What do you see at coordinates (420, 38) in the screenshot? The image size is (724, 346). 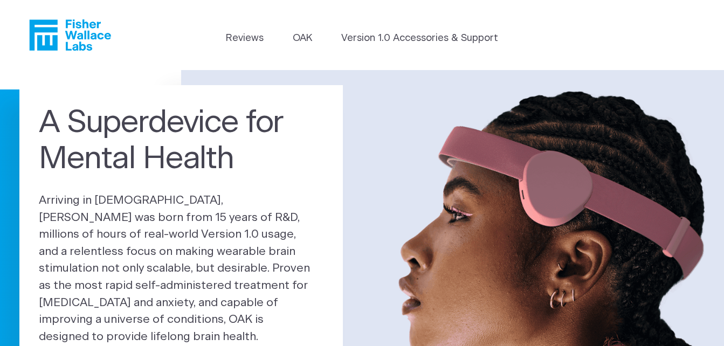 I see `a: Version 1.0 Accessories & Support` at bounding box center [420, 38].